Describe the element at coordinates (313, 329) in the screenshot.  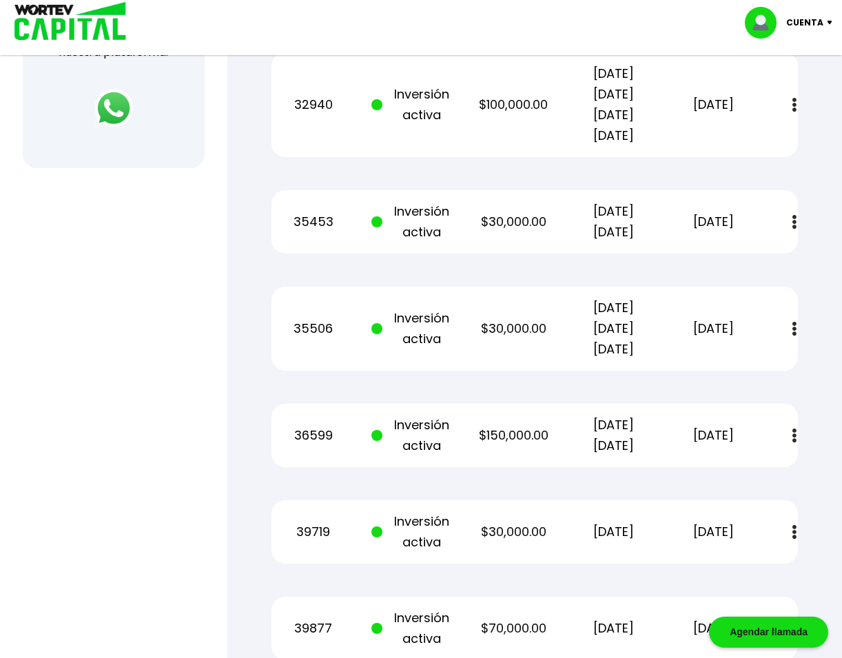
I see `p: 35506` at that location.